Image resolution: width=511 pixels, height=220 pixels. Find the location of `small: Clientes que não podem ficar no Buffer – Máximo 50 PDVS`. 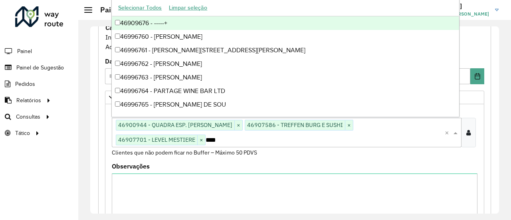

small: Clientes que não podem ficar no Buffer – Máximo 50 PDVS is located at coordinates (184, 152).